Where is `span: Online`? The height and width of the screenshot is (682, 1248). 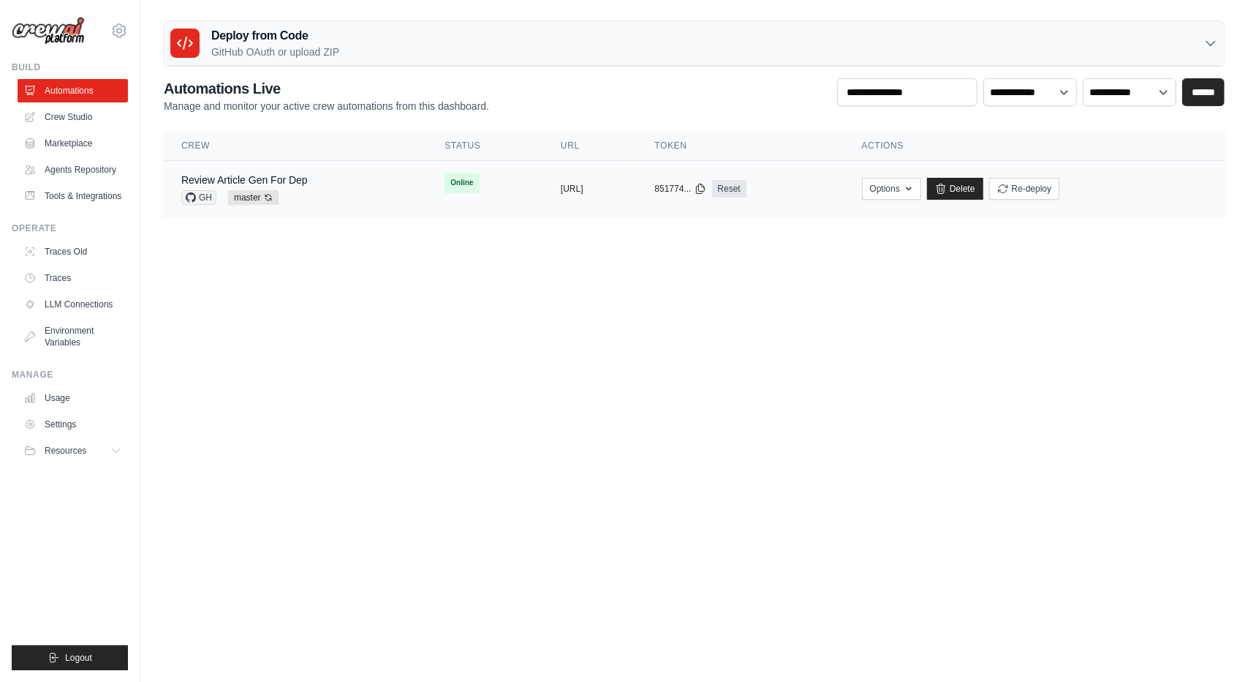 span: Online is located at coordinates (461, 183).